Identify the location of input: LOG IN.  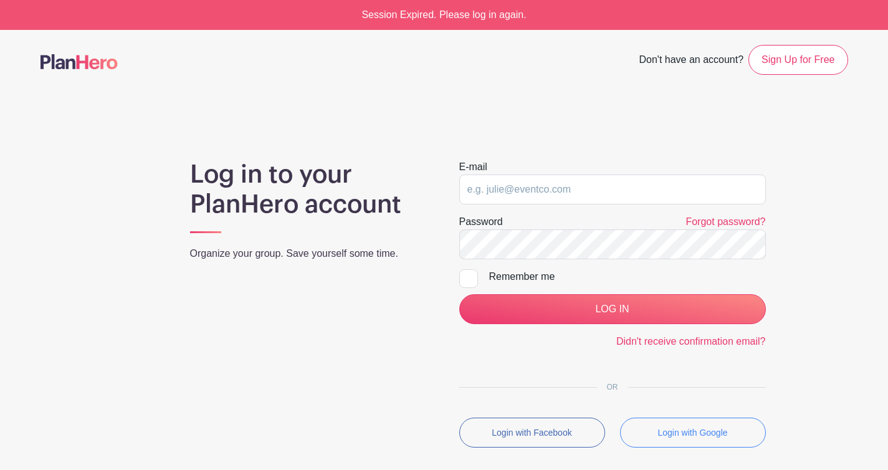
(613, 309).